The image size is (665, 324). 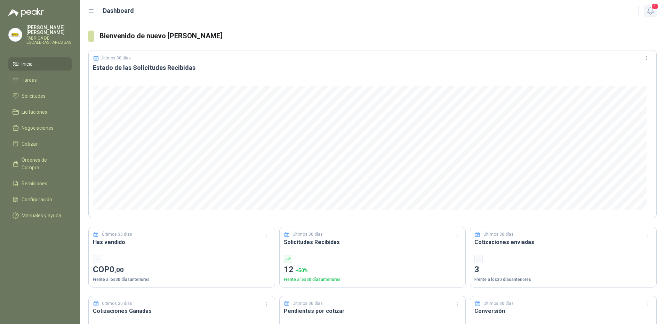 I want to click on h3: Solicitudes Recibidas, so click(x=373, y=242).